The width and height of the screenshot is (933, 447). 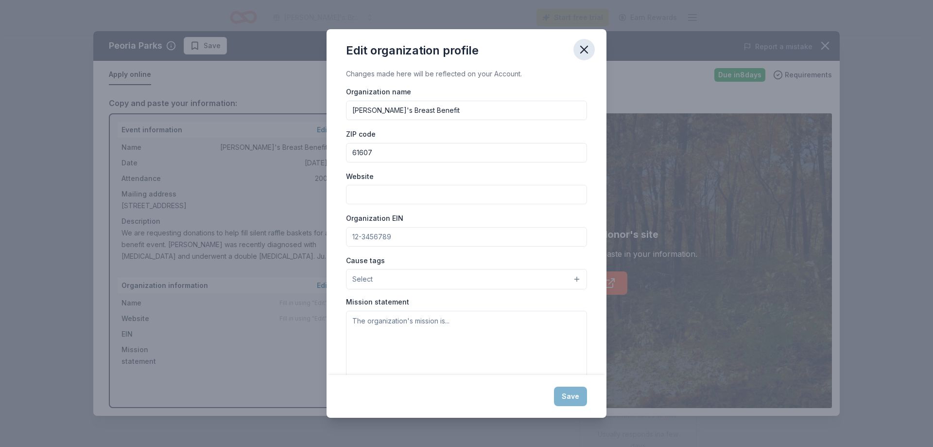 I want to click on input: 12-3456789, so click(x=467, y=237).